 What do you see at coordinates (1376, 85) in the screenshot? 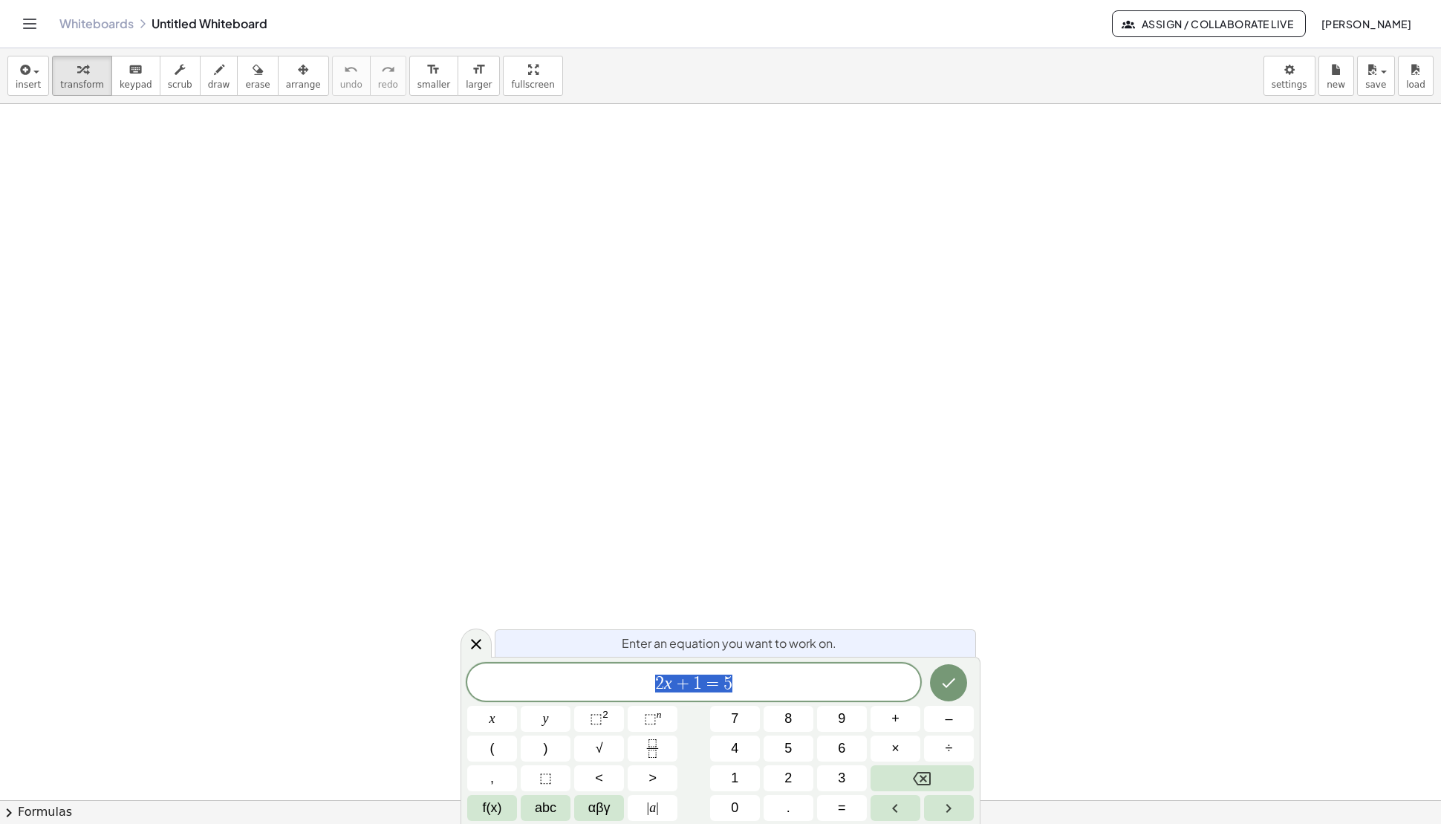
I see `span: save` at bounding box center [1376, 85].